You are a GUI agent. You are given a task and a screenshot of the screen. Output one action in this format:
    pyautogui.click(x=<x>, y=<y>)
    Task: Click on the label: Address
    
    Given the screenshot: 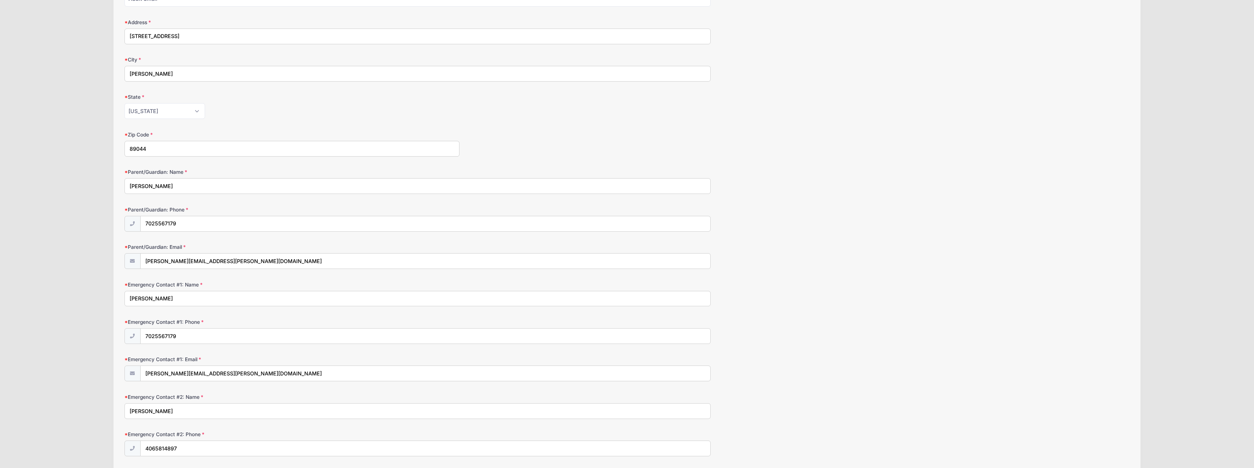 What is the action you would take?
    pyautogui.click(x=292, y=22)
    